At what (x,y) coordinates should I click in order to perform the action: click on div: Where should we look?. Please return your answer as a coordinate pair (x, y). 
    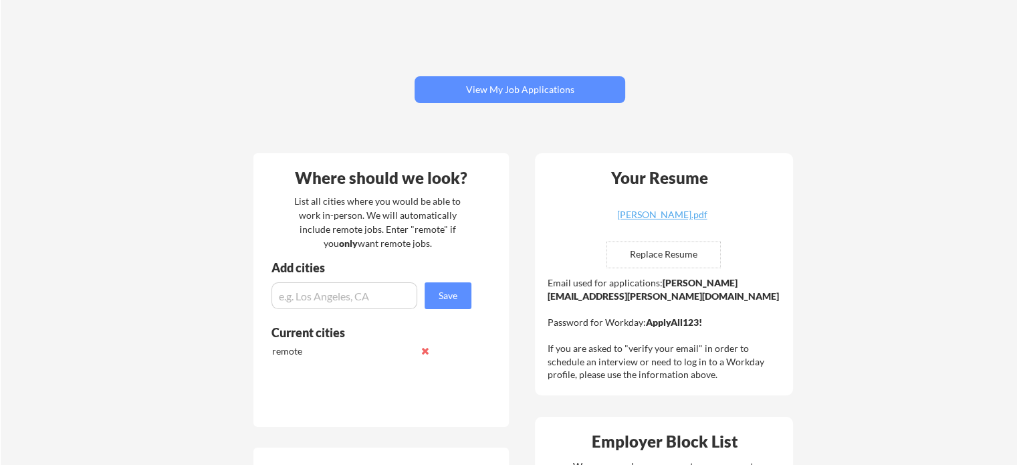
    Looking at the image, I should click on (381, 178).